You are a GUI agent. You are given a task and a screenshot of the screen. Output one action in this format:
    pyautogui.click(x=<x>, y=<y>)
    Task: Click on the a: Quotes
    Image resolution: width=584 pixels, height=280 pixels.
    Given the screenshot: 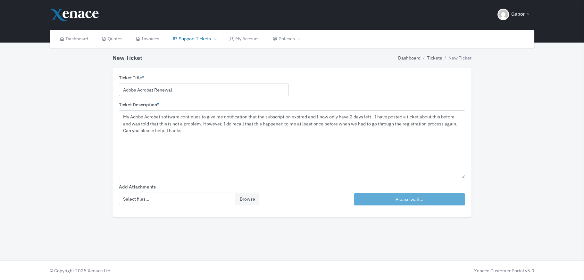 What is the action you would take?
    pyautogui.click(x=112, y=39)
    